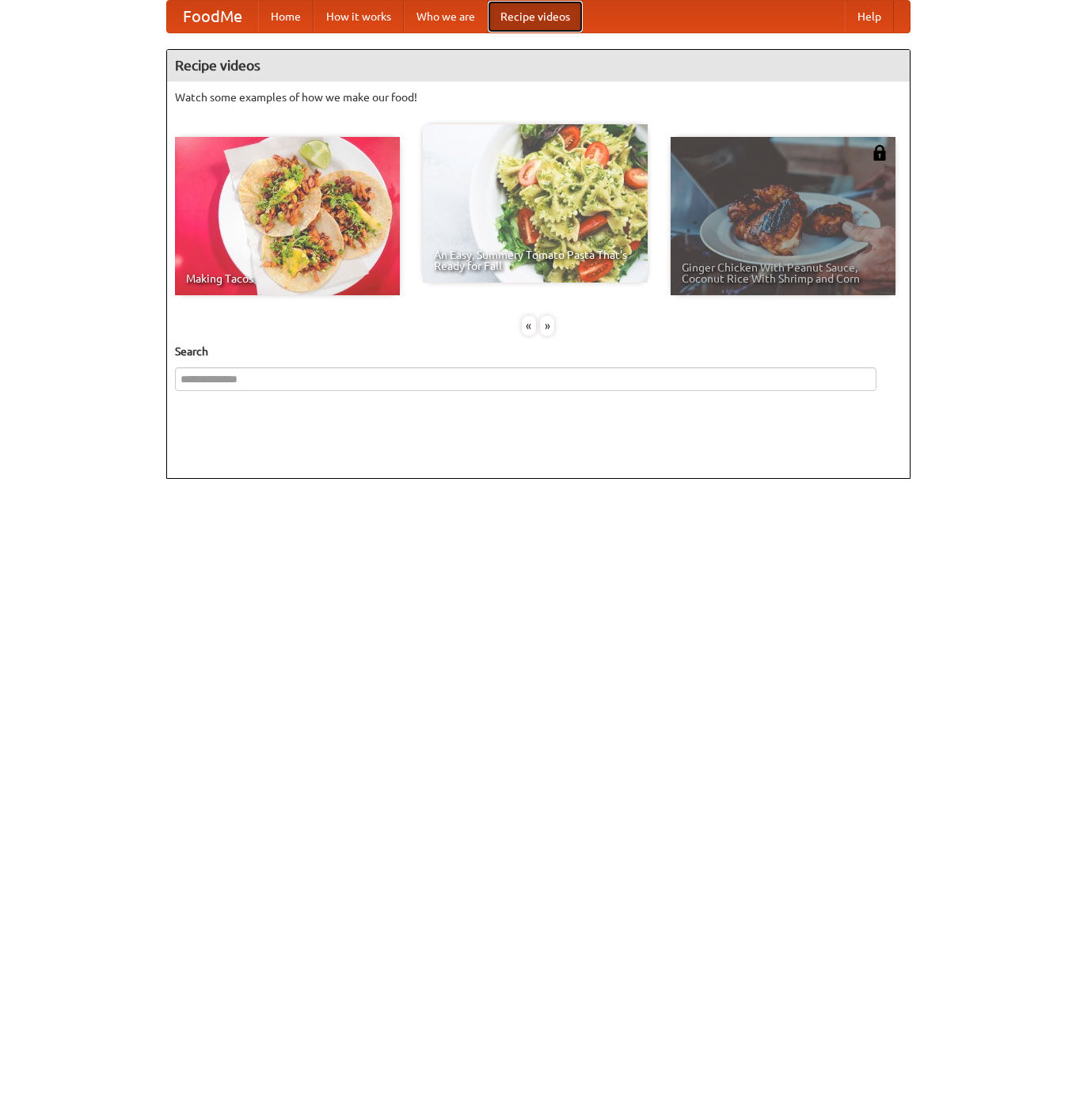 The width and height of the screenshot is (1076, 1120). I want to click on a: Who we are, so click(445, 16).